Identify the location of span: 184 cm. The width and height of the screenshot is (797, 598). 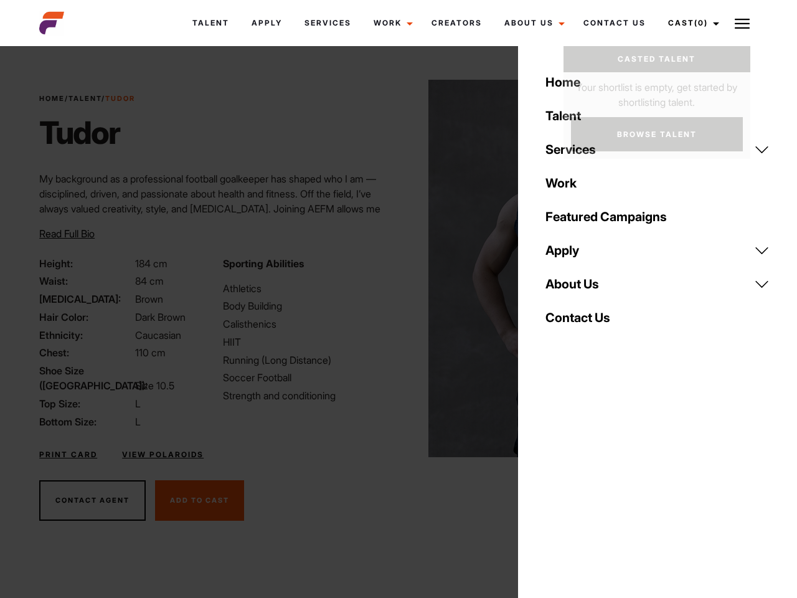
(151, 263).